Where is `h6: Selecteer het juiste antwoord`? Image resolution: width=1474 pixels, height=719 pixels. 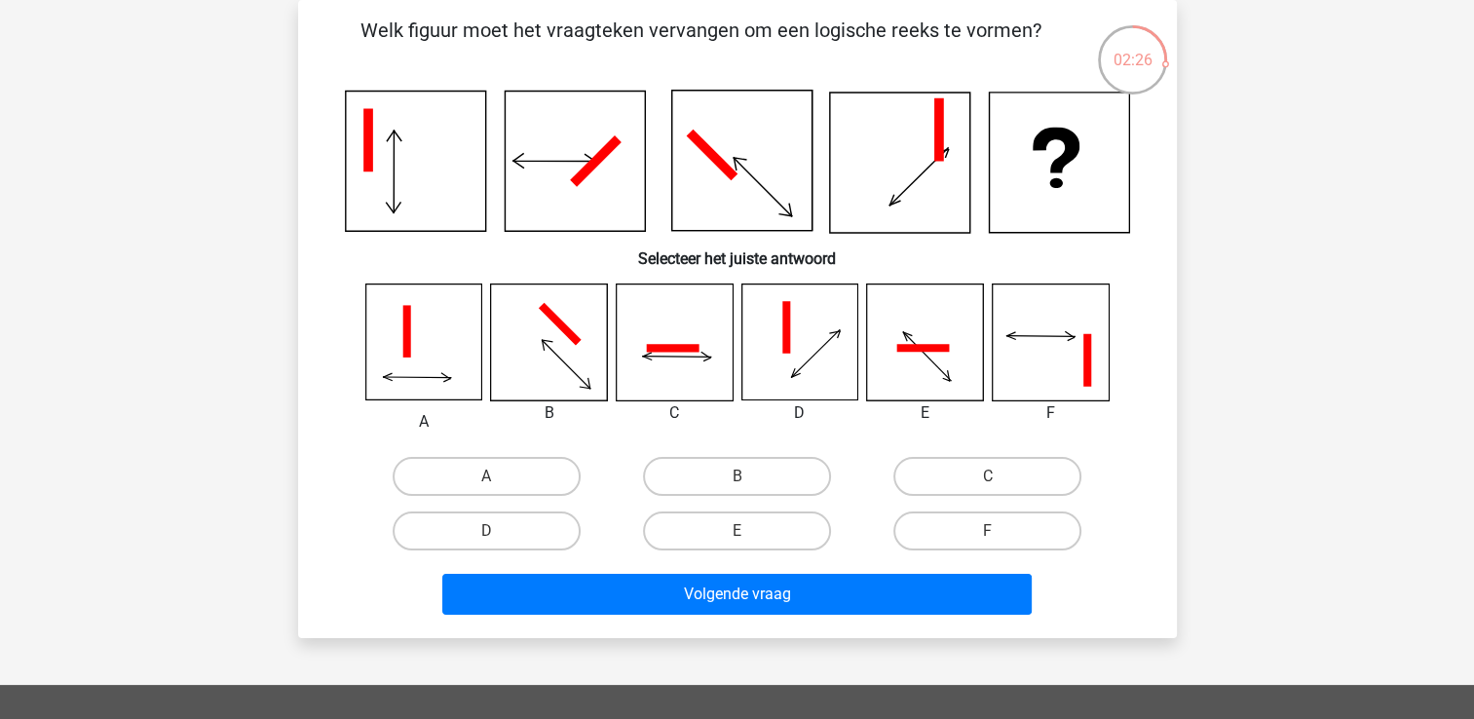
h6: Selecteer het juiste antwoord is located at coordinates (738, 250).